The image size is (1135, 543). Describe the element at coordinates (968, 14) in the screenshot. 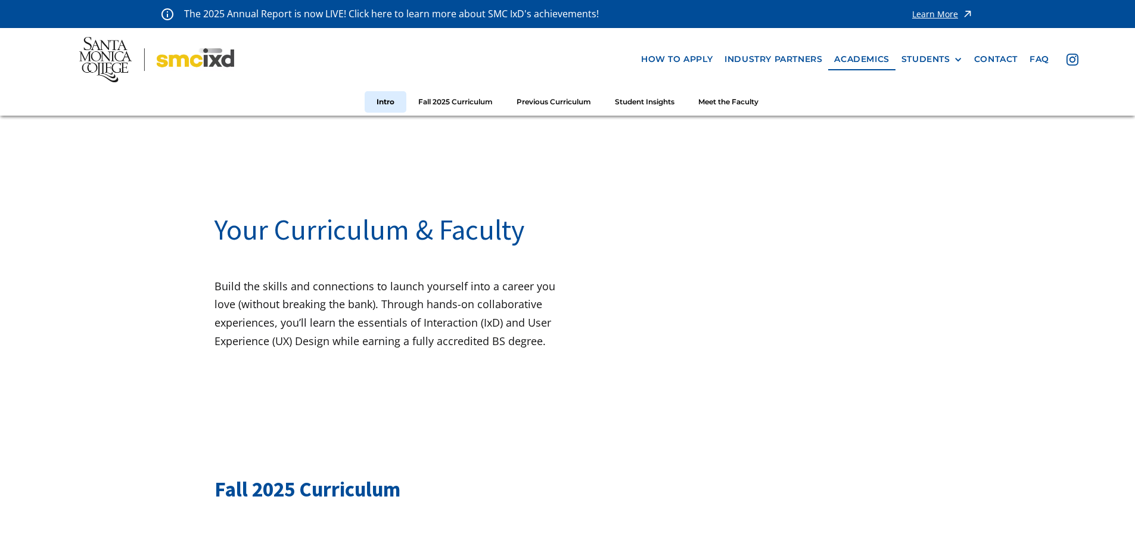

I see `img: icon - arrow - alert` at that location.